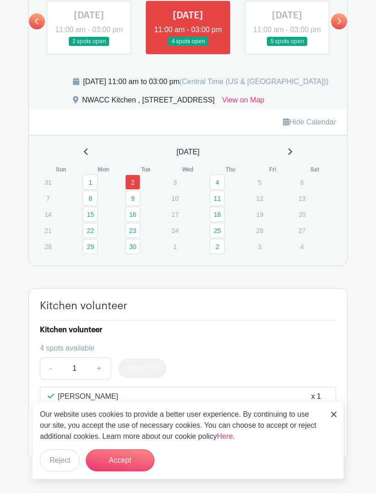 Image resolution: width=376 pixels, height=493 pixels. What do you see at coordinates (146, 169) in the screenshot?
I see `th: Tue` at bounding box center [146, 169].